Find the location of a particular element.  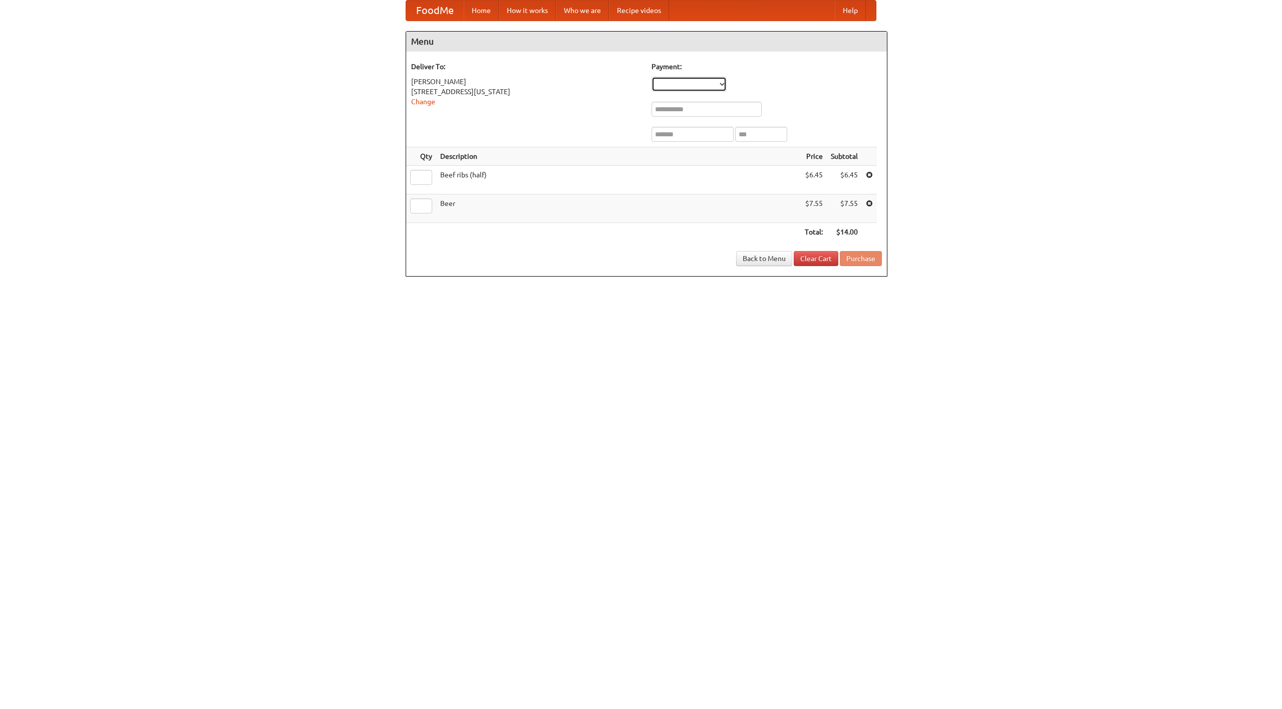

a: Who we are is located at coordinates (583, 11).